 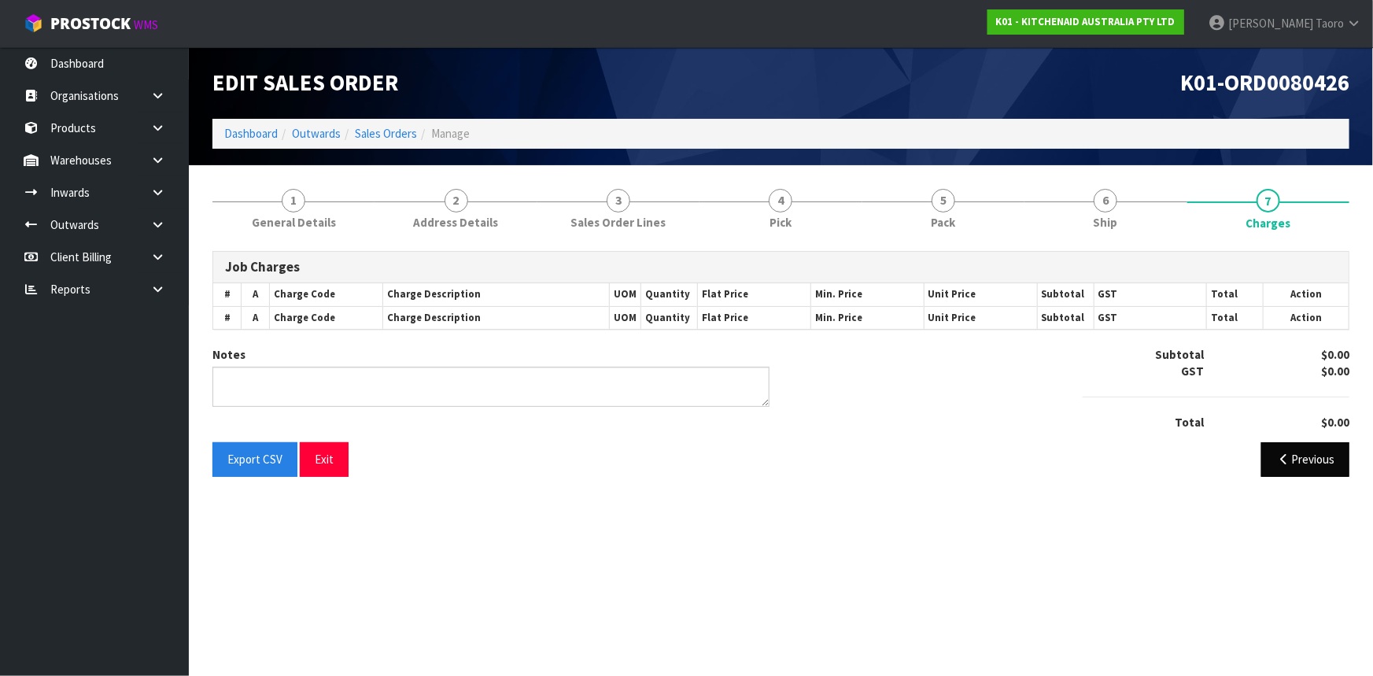 I want to click on span: Manage, so click(x=450, y=133).